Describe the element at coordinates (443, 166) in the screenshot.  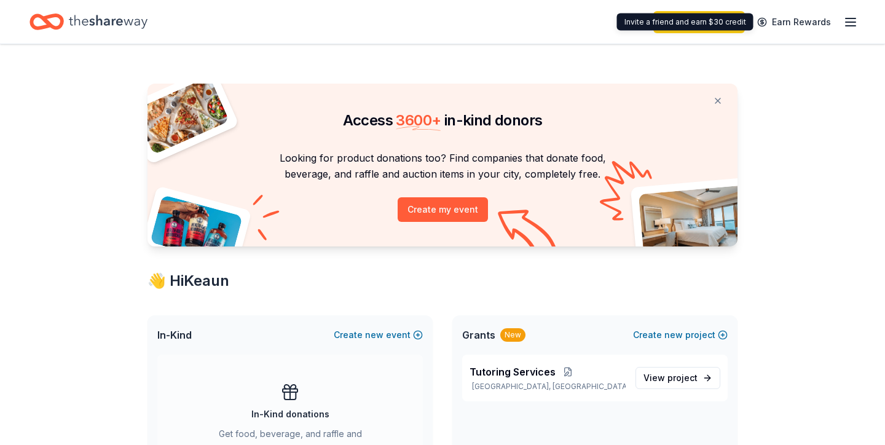
I see `p: Looking for product donations too? Find companies that donate food, beverage, and raffle and auct...` at that location.